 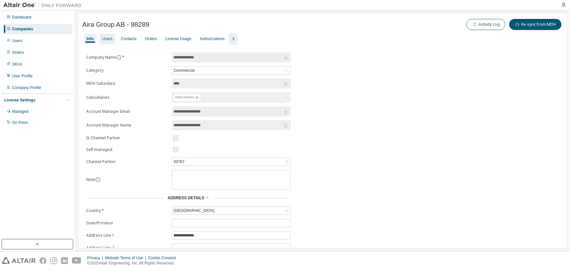 I want to click on span: Aira Group AB - 98289, so click(x=116, y=24).